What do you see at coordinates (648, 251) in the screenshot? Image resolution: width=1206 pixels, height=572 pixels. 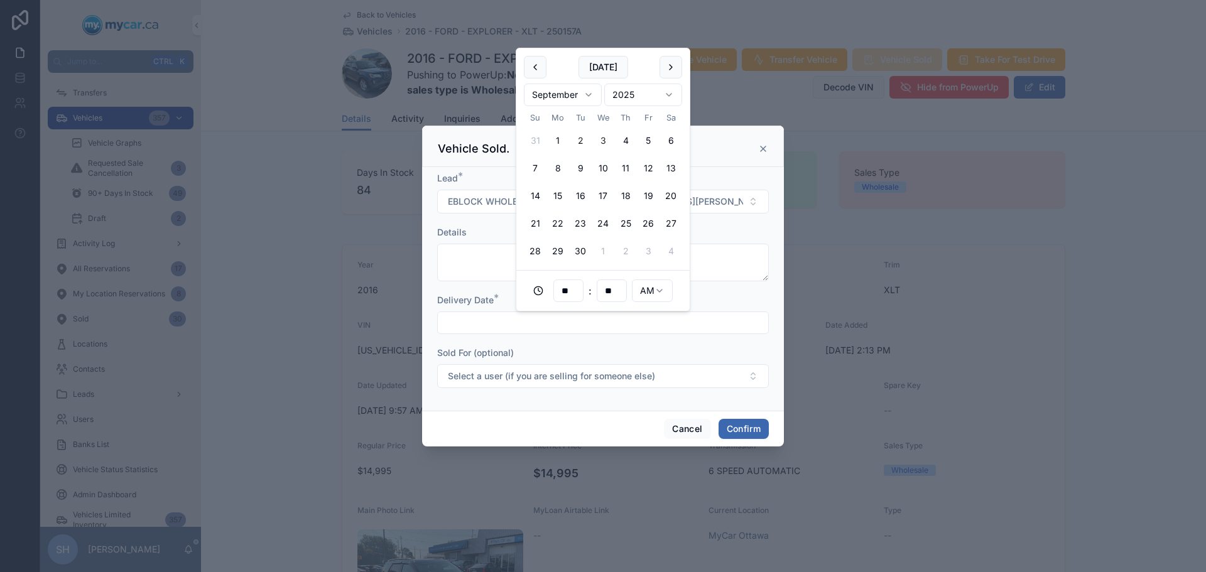 I see `button: Friday, October 3rd, 2025` at bounding box center [648, 251].